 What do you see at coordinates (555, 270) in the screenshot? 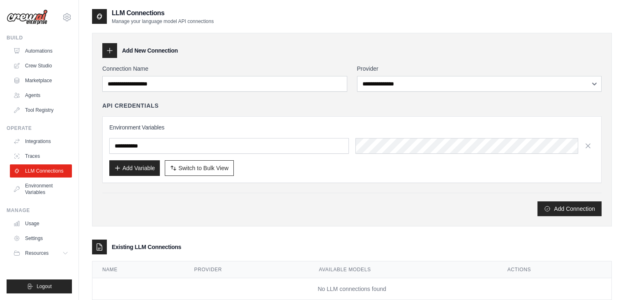
I see `th: Actions` at bounding box center [555, 270].